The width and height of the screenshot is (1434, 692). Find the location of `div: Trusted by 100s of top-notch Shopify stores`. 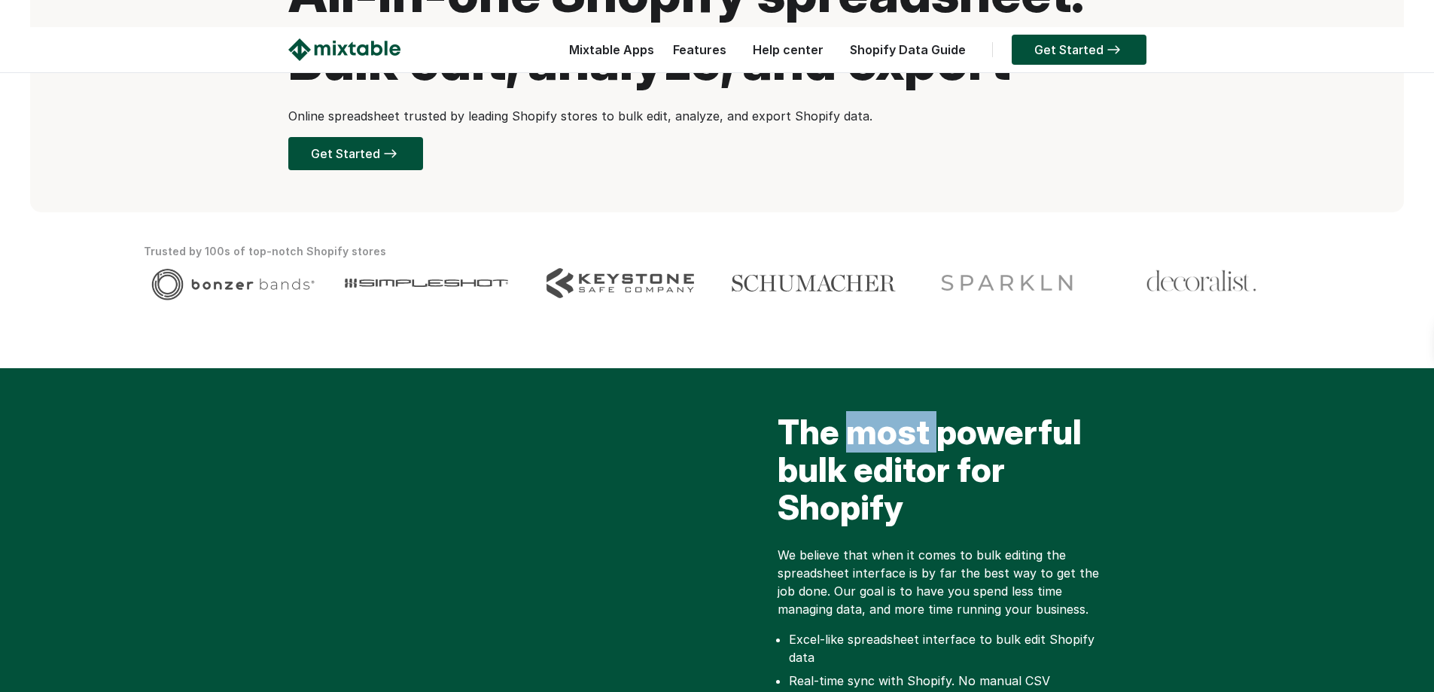

div: Trusted by 100s of top-notch Shopify stores is located at coordinates (718, 251).